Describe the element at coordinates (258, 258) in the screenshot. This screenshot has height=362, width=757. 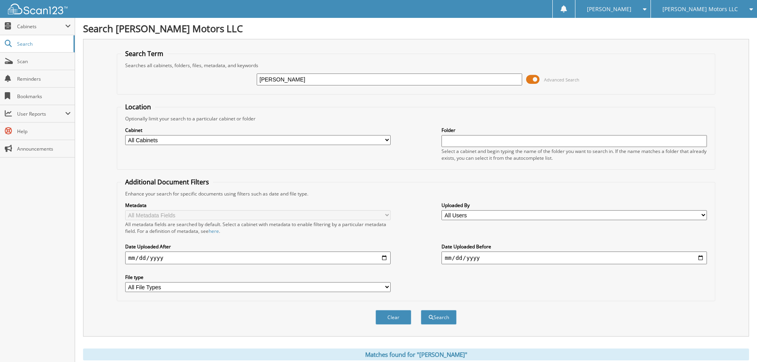
I see `input: start` at that location.